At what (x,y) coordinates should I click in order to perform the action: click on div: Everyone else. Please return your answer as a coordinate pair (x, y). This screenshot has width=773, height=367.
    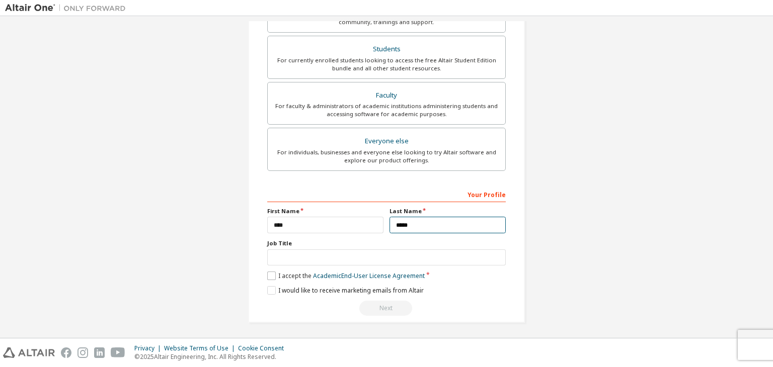
    Looking at the image, I should click on (386, 141).